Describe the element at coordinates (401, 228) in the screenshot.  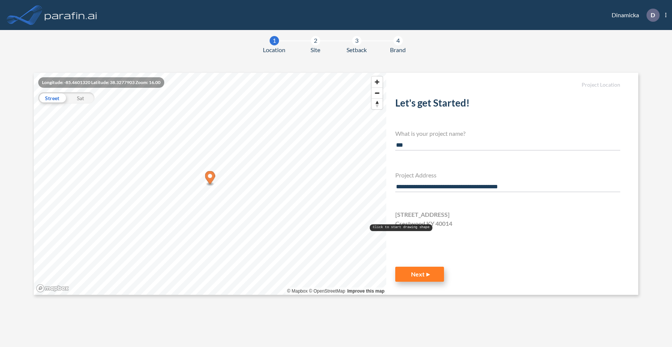
I see `pre: Click to start drawing shape` at that location.